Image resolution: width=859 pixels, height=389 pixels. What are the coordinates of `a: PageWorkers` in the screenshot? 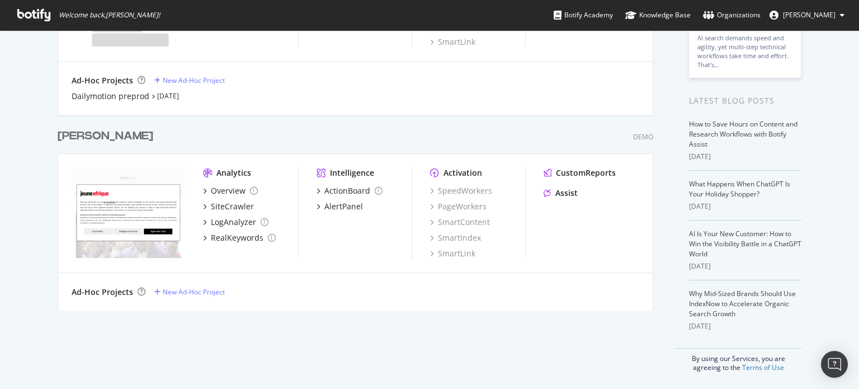 It's located at (458, 206).